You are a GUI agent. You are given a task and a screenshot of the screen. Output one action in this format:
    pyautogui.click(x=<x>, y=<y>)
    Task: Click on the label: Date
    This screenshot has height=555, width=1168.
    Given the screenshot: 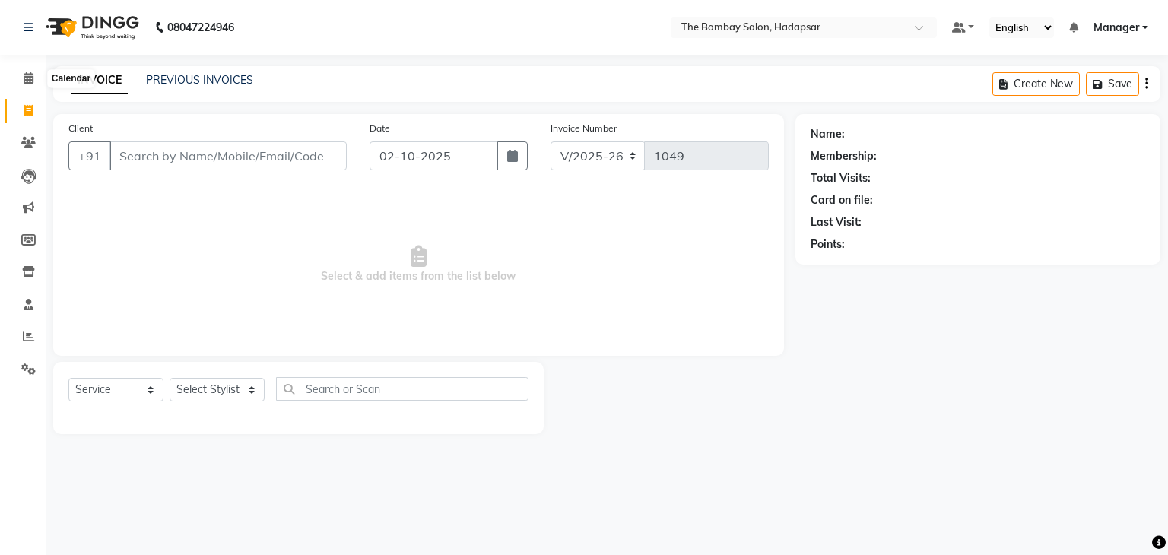 What is the action you would take?
    pyautogui.click(x=379, y=129)
    